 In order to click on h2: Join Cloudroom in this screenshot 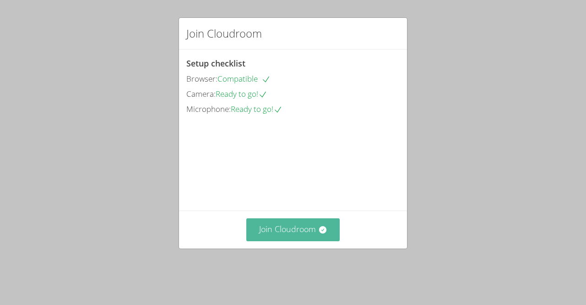, I will do `click(224, 33)`.